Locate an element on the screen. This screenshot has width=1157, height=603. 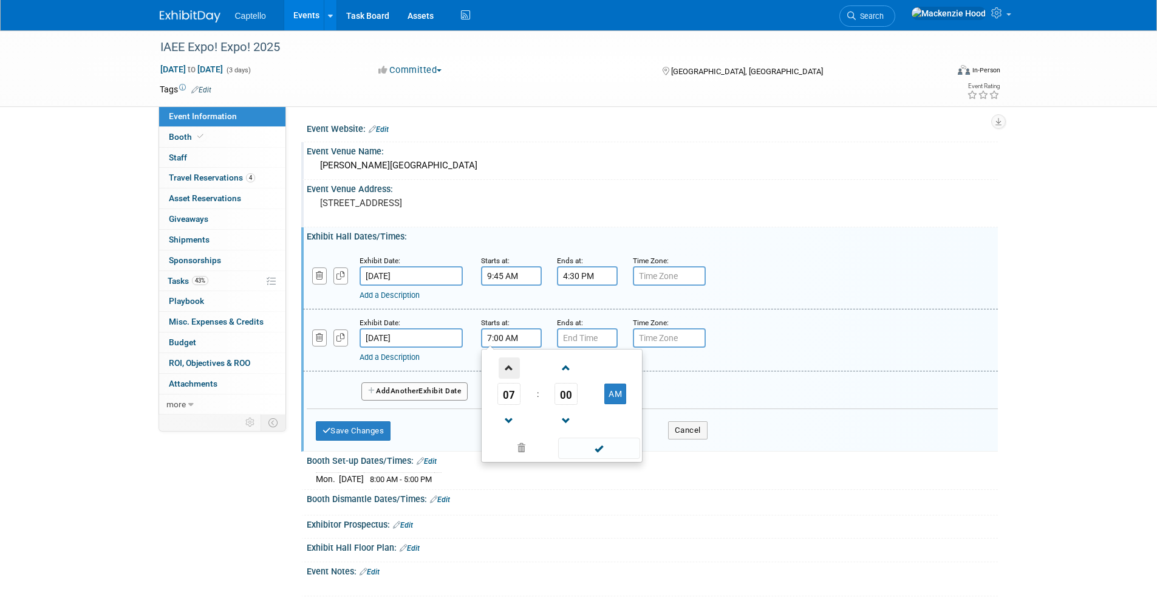
span: Tasks is located at coordinates (188, 281).